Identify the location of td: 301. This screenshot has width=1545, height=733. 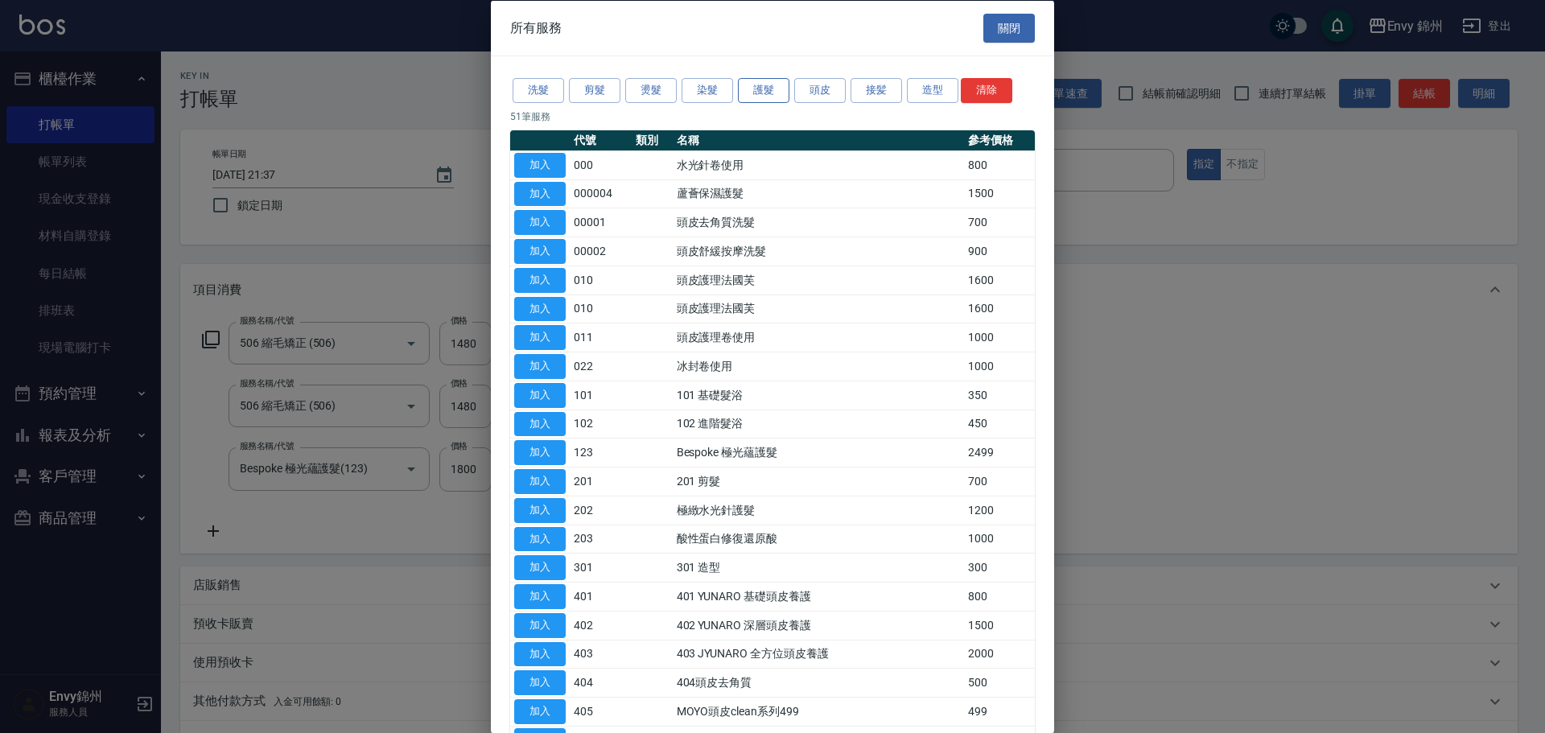
(600, 567).